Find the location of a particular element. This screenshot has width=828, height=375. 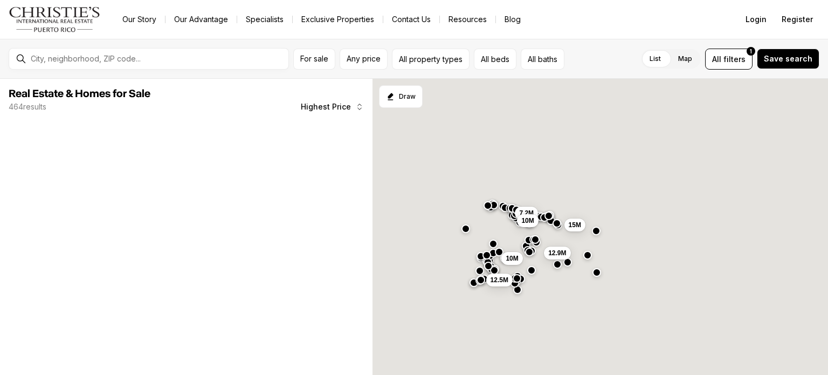

a: logo is located at coordinates (54, 19).